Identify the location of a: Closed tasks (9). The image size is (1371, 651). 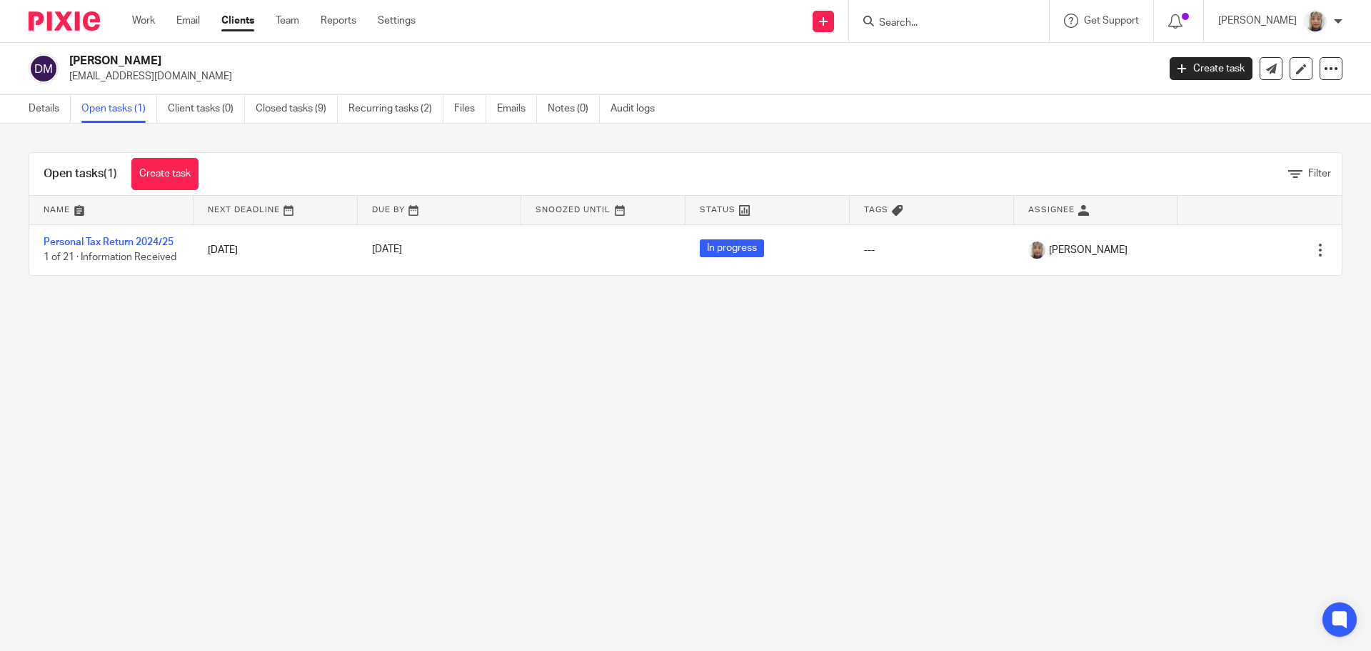
(296, 109).